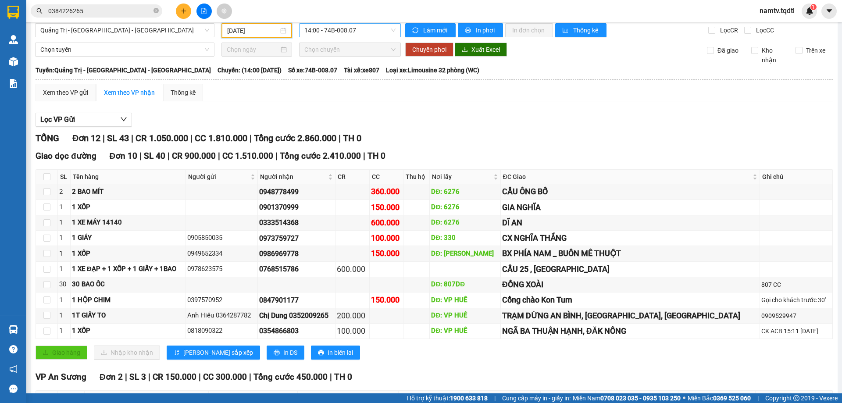 This screenshot has width=842, height=403. What do you see at coordinates (138, 377) in the screenshot?
I see `span: SL 3` at bounding box center [138, 377].